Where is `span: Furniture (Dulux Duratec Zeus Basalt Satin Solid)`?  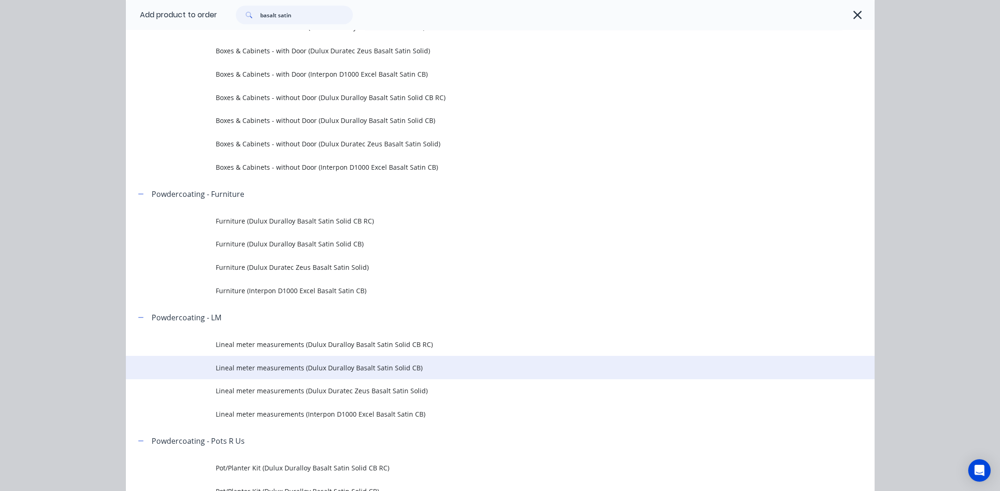 span: Furniture (Dulux Duratec Zeus Basalt Satin Solid) is located at coordinates (479, 267).